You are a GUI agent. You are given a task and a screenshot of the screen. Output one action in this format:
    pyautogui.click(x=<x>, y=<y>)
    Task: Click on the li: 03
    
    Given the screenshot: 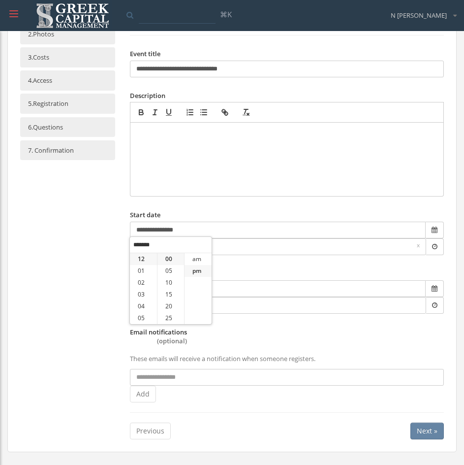 What is the action you would take?
    pyautogui.click(x=143, y=294)
    